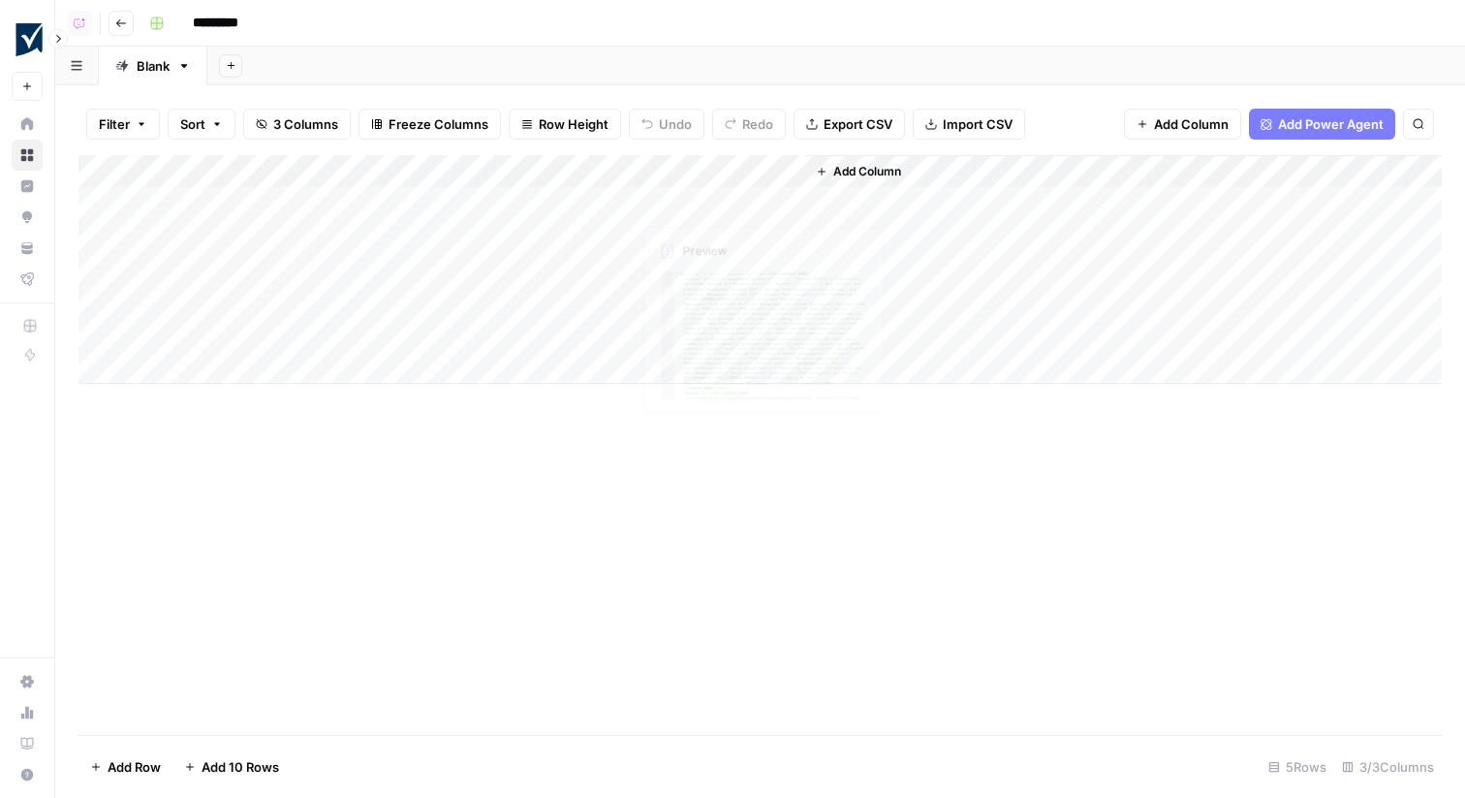 This screenshot has width=1465, height=798. I want to click on button: 3 Columns, so click(297, 124).